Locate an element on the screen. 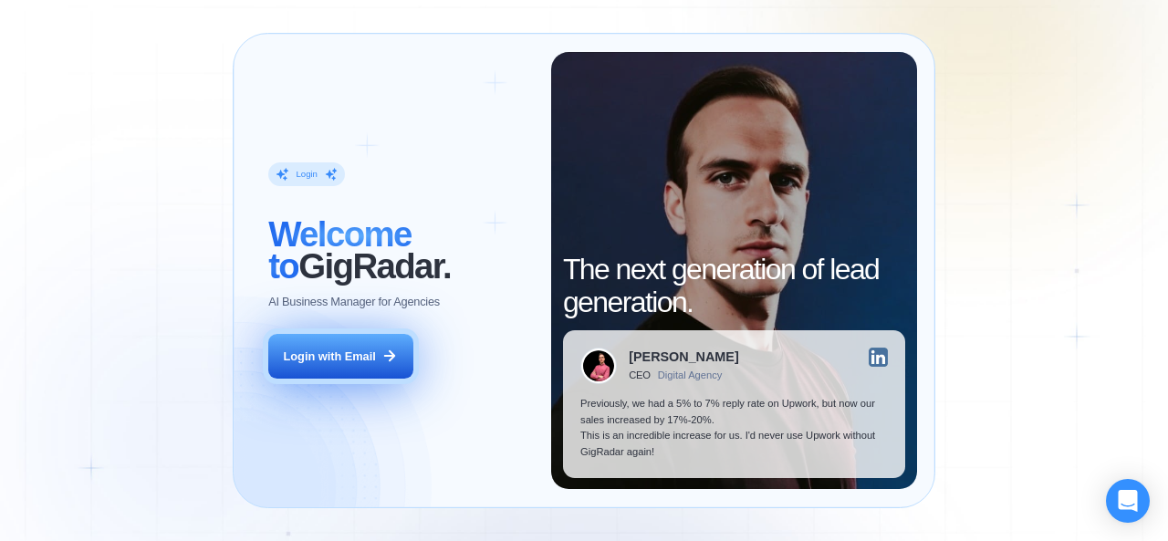 The image size is (1168, 541). div: Login is located at coordinates (307, 174).